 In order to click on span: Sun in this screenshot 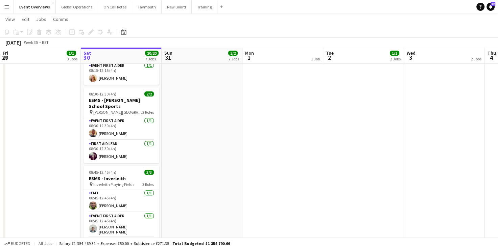, I will do `click(168, 53)`.